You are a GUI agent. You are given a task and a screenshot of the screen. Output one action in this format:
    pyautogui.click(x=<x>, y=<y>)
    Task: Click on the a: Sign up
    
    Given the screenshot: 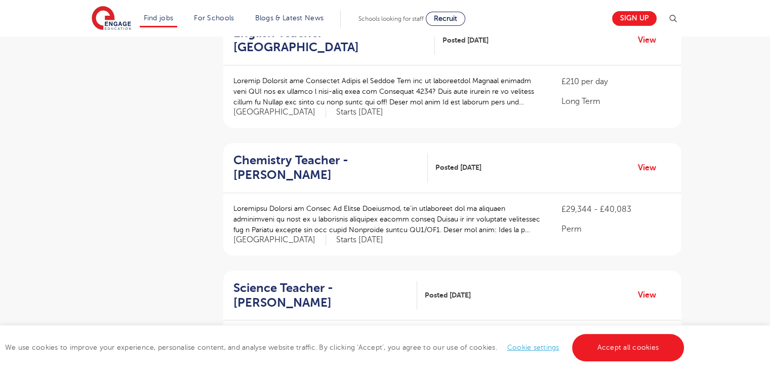 What is the action you would take?
    pyautogui.click(x=635, y=18)
    